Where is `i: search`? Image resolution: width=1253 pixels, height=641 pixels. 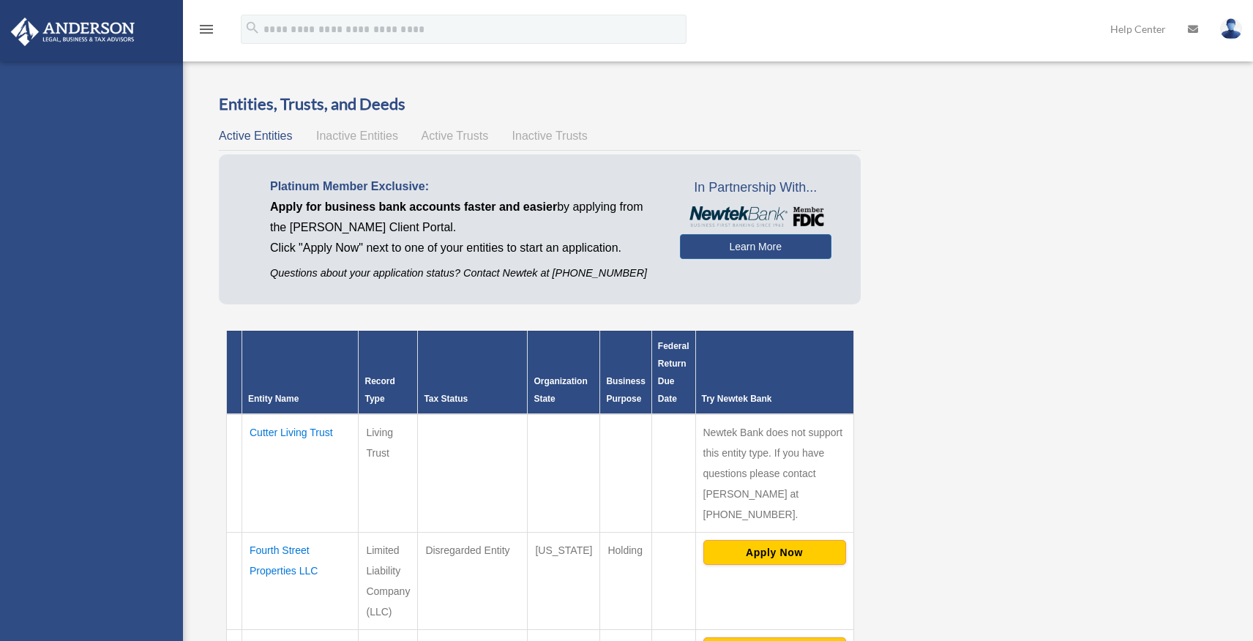 i: search is located at coordinates (252, 28).